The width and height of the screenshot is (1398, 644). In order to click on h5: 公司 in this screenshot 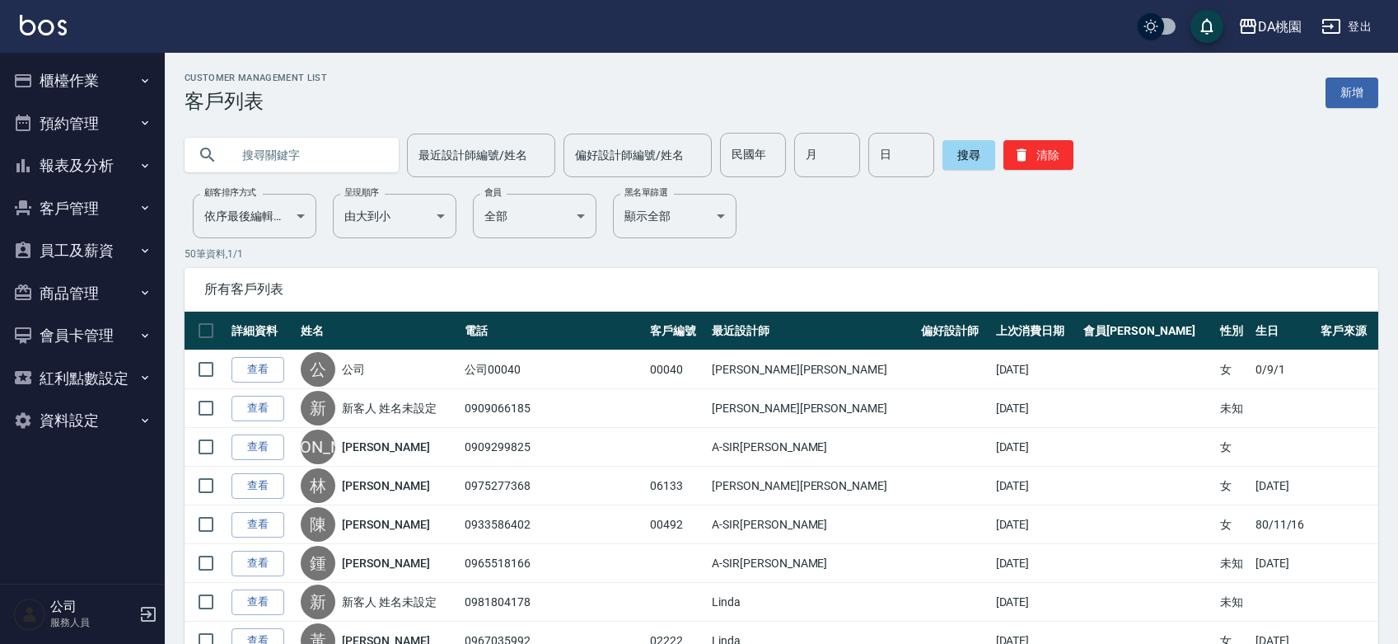, I will do `click(92, 607)`.